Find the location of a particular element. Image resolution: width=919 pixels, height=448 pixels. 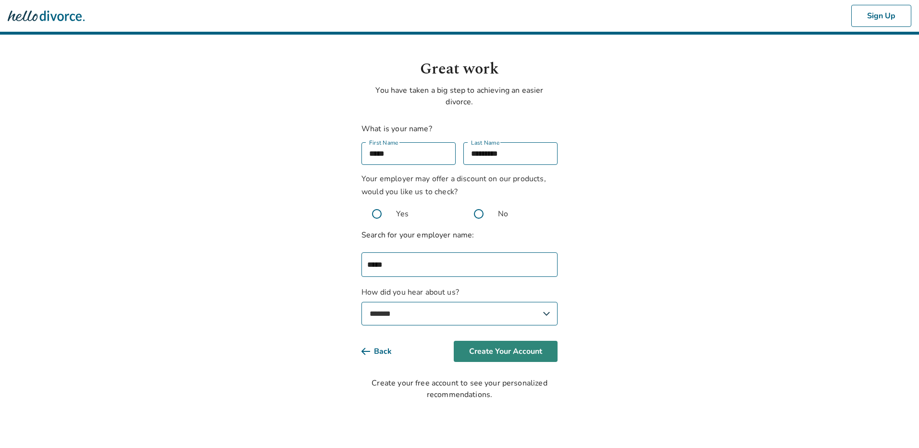

div: Create your free account to see your personalized recommendations. is located at coordinates (459, 389).